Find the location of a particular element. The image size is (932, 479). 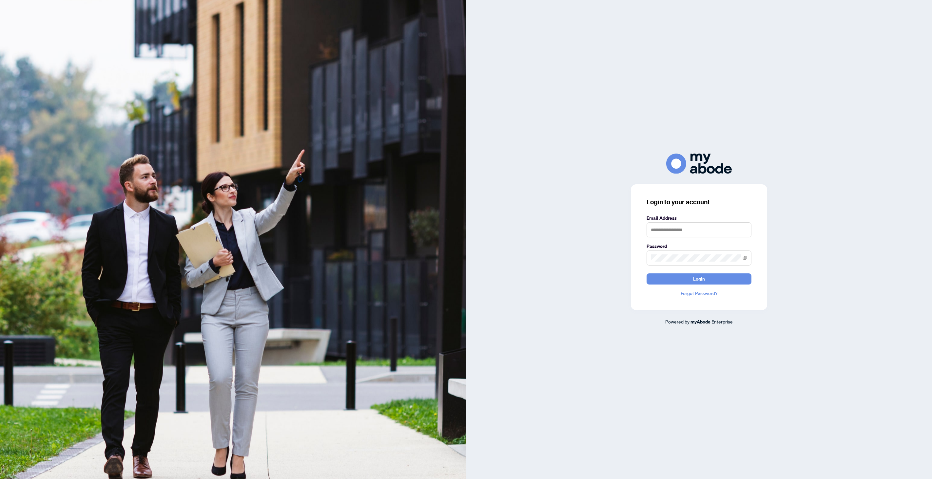

a: Forgot Password? is located at coordinates (699, 294).